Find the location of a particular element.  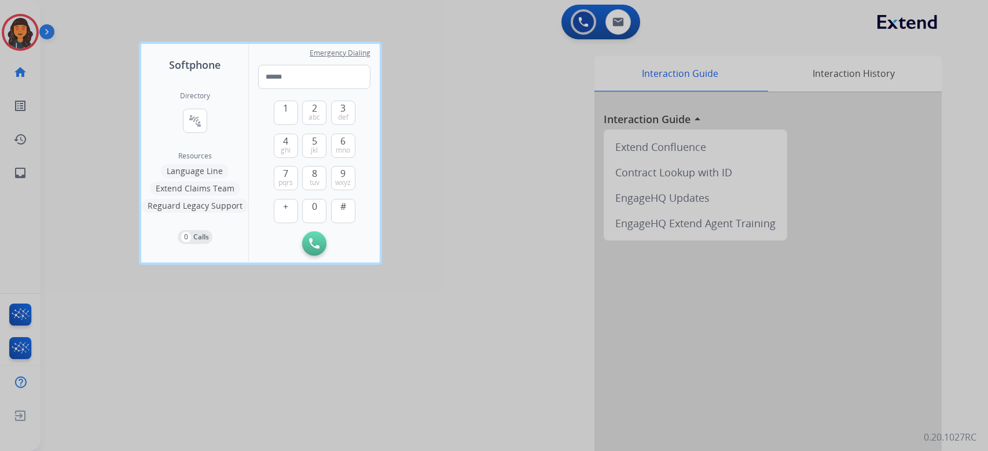

button: 8tuv is located at coordinates (314, 178).